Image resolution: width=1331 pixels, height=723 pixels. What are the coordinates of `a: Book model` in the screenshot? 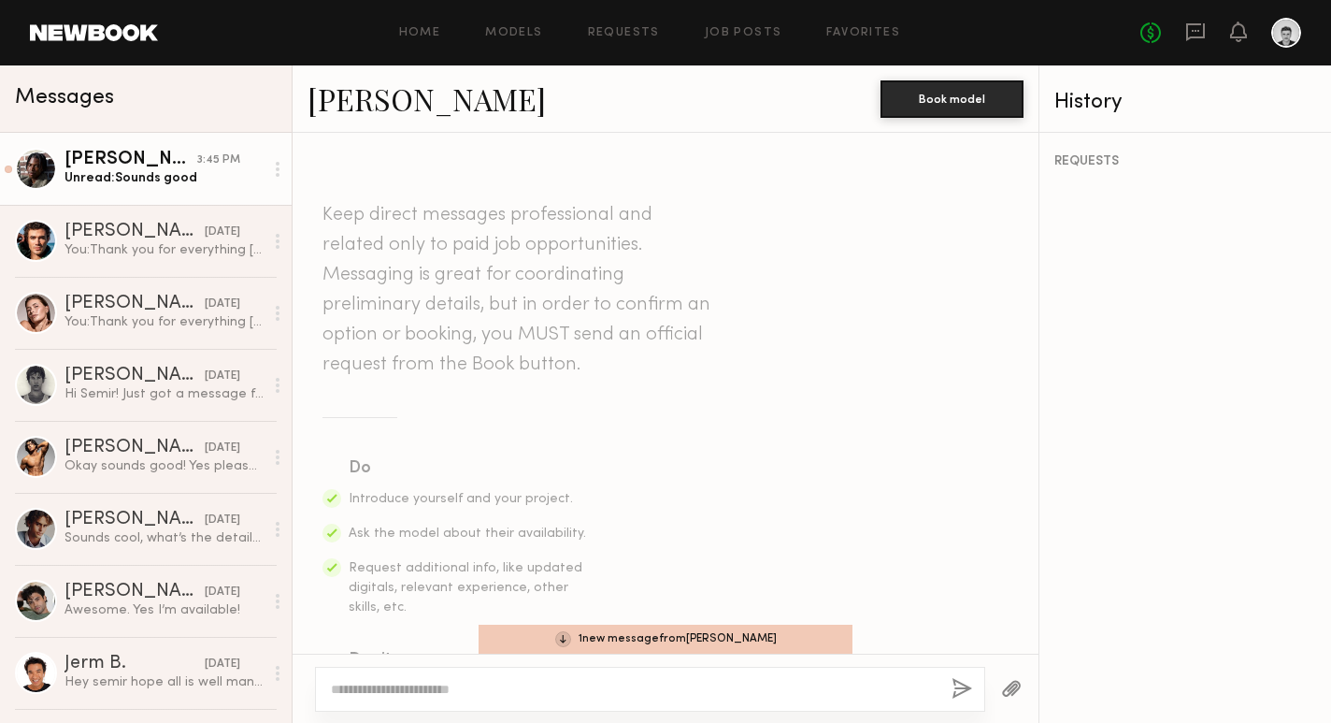 It's located at (952, 97).